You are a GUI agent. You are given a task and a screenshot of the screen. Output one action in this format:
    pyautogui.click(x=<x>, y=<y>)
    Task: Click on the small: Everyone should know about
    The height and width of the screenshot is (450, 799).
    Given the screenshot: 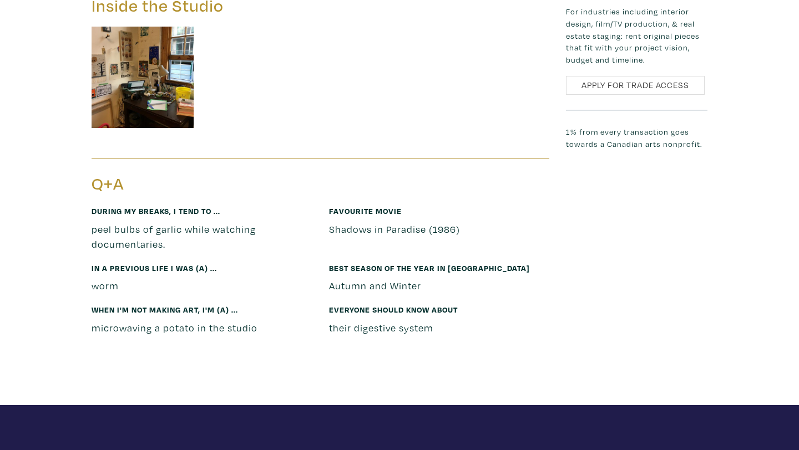 What is the action you would take?
    pyautogui.click(x=393, y=310)
    